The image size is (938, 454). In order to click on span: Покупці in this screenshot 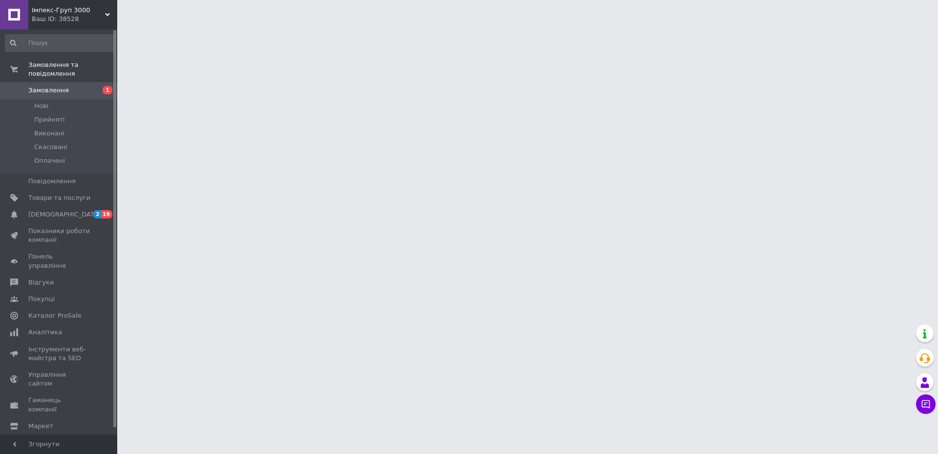, I will do `click(42, 299)`.